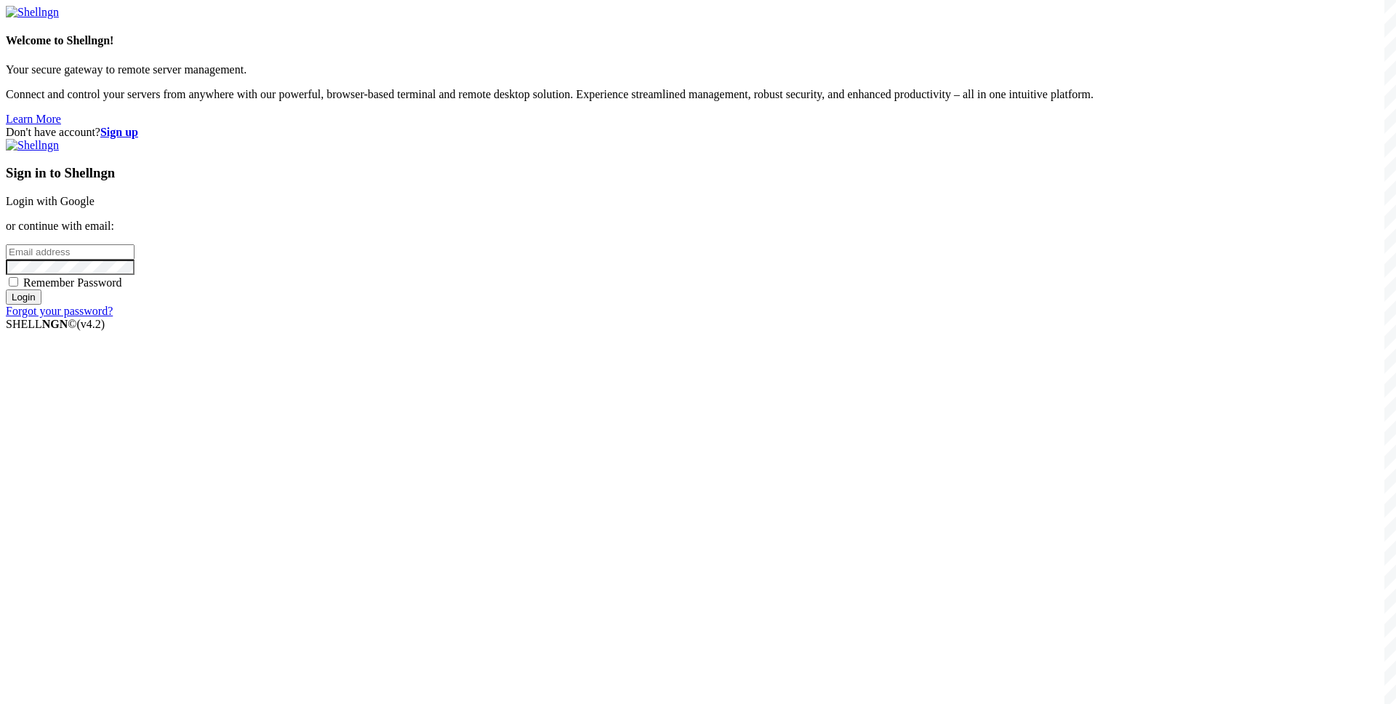  What do you see at coordinates (50, 201) in the screenshot?
I see `a: Login with Google` at bounding box center [50, 201].